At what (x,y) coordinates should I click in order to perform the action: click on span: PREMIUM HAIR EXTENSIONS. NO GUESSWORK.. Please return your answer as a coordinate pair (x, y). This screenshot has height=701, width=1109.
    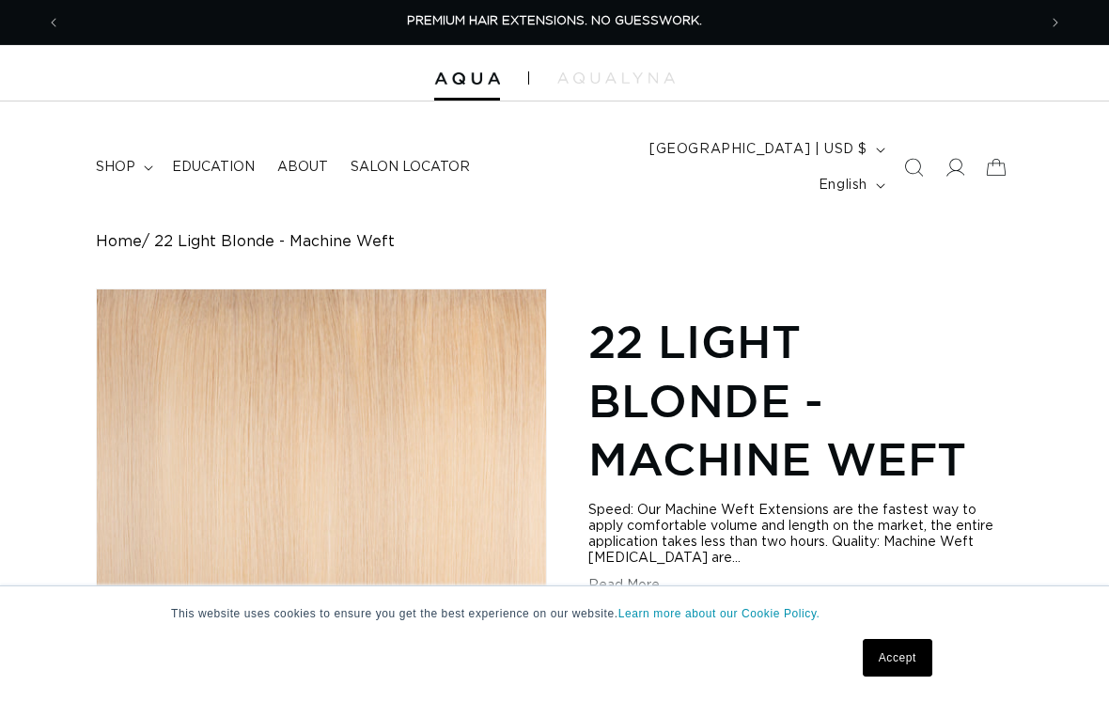
    Looking at the image, I should click on (554, 21).